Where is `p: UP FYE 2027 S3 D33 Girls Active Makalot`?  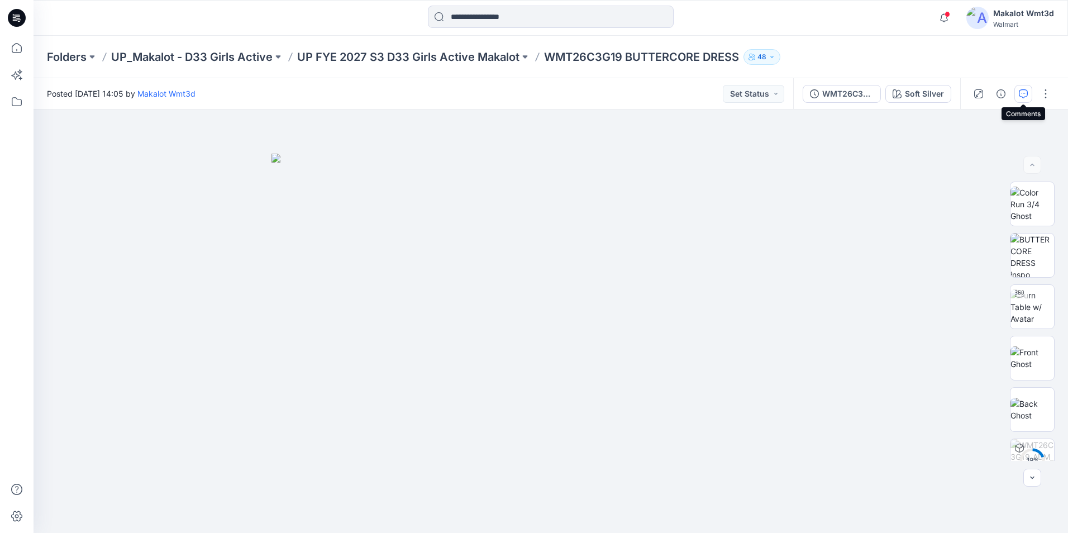
p: UP FYE 2027 S3 D33 Girls Active Makalot is located at coordinates (408, 57).